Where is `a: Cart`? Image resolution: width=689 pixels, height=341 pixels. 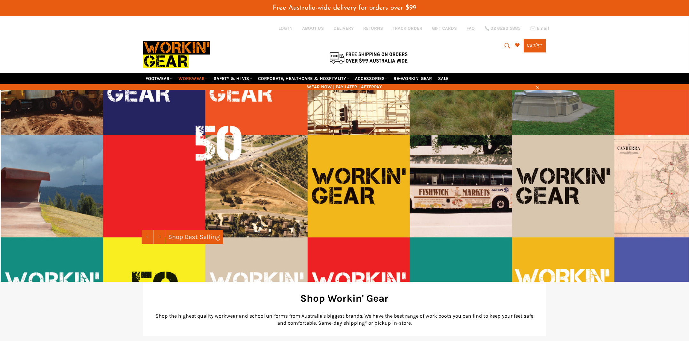 a: Cart is located at coordinates (534, 46).